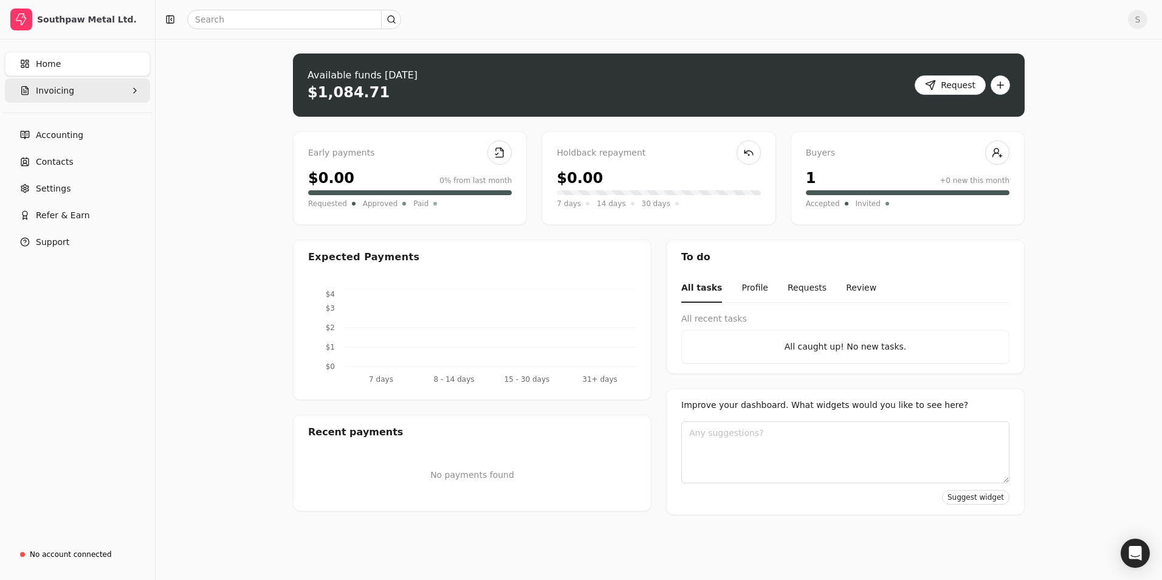 Image resolution: width=1162 pixels, height=580 pixels. Describe the element at coordinates (381, 379) in the screenshot. I see `tspan: 7 days` at that location.